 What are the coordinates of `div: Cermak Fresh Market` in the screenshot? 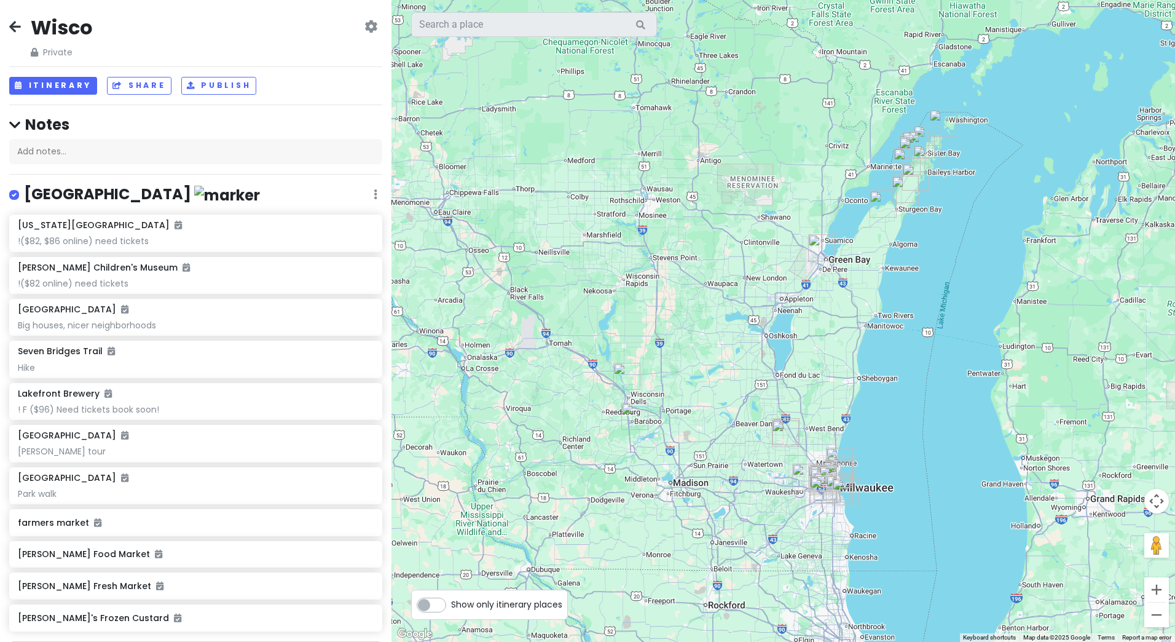 It's located at (832, 478).